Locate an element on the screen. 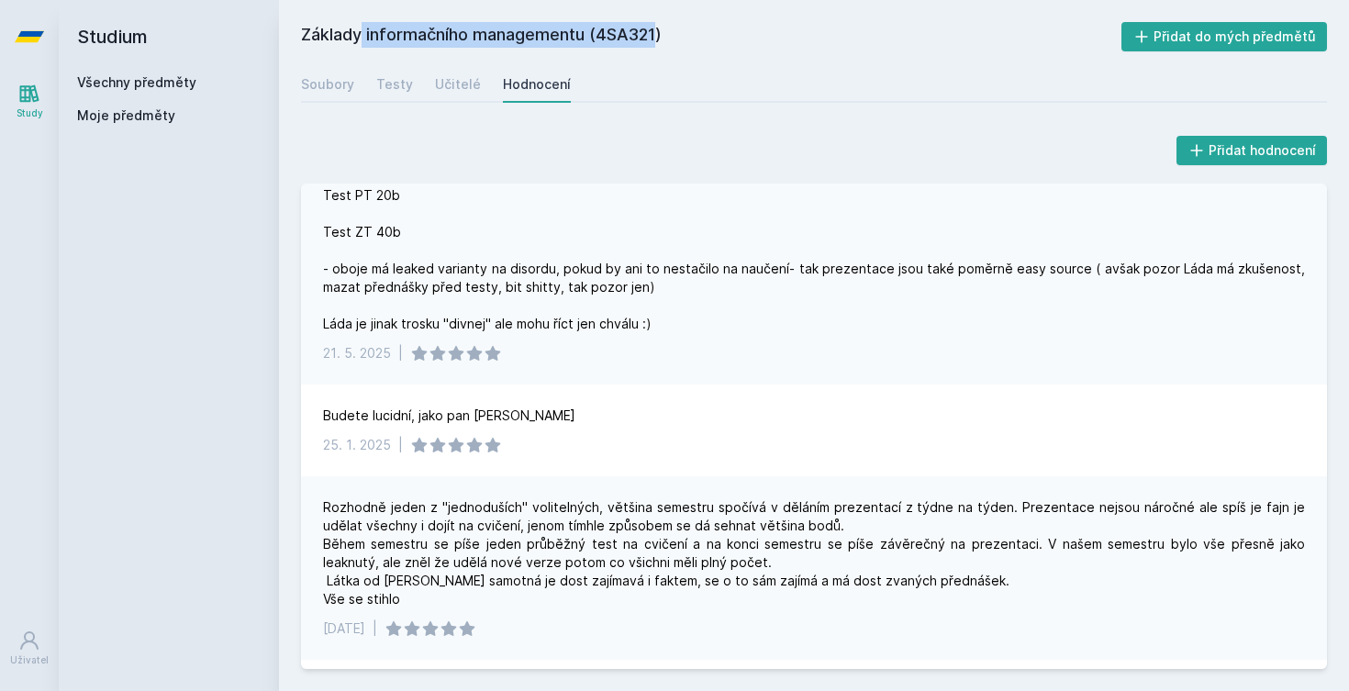 The height and width of the screenshot is (691, 1349). div: 21. 5. 2025 is located at coordinates (357, 353).